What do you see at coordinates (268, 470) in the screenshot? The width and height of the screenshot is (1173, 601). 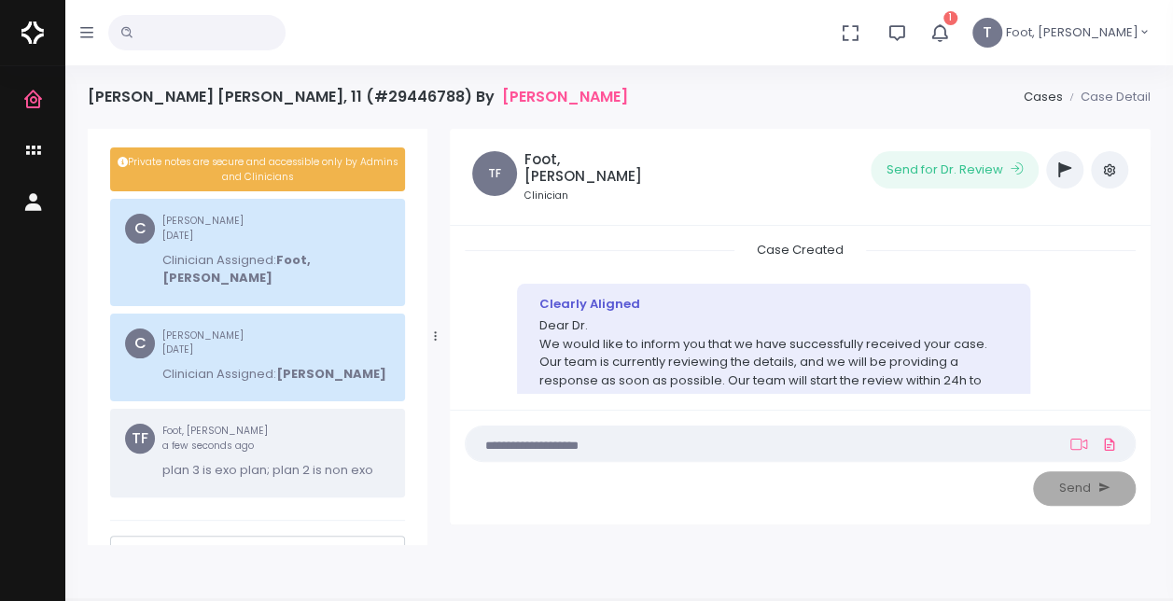 I see `p: plan 3 is exo plan; plan 2 is non exo` at bounding box center [268, 470].